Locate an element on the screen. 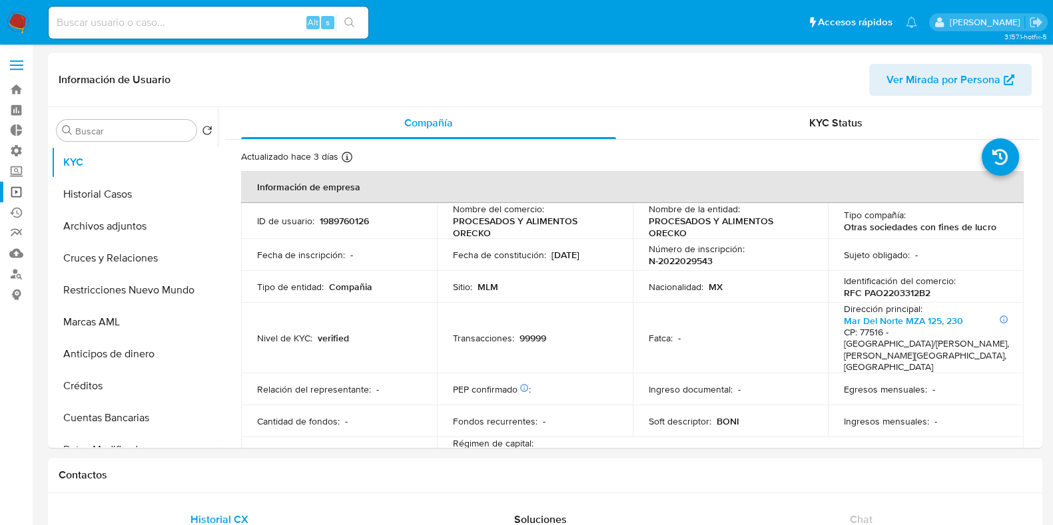 The height and width of the screenshot is (525, 1053). span: Accesos rápidos is located at coordinates (855, 22).